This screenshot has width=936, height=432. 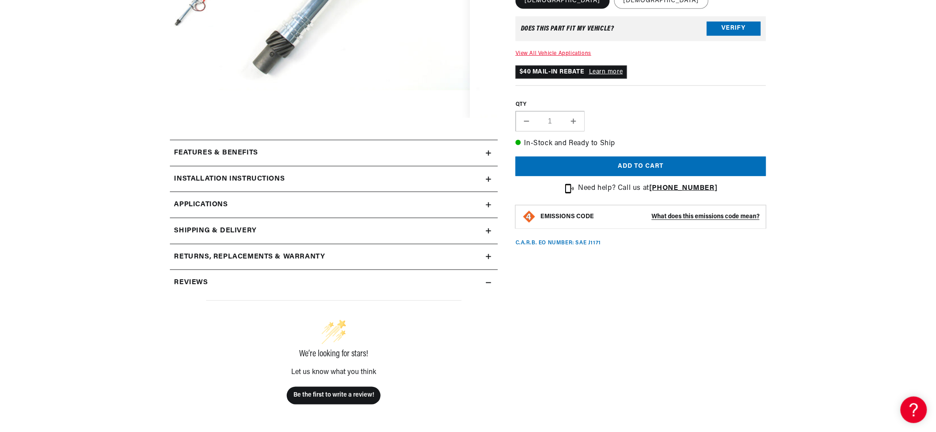 I want to click on p: $40 MAIL-IN REBATE, so click(x=571, y=72).